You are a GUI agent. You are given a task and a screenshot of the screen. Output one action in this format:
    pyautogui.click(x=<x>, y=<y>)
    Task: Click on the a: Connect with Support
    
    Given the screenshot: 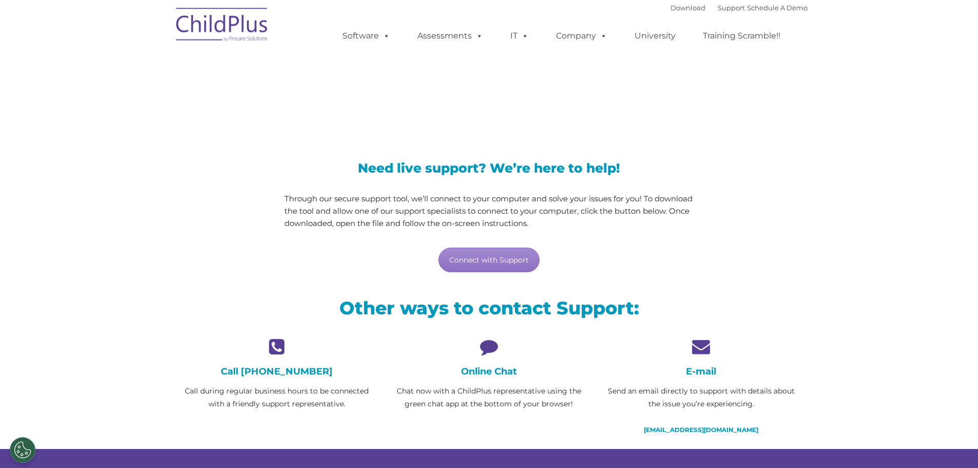 What is the action you would take?
    pyautogui.click(x=489, y=260)
    